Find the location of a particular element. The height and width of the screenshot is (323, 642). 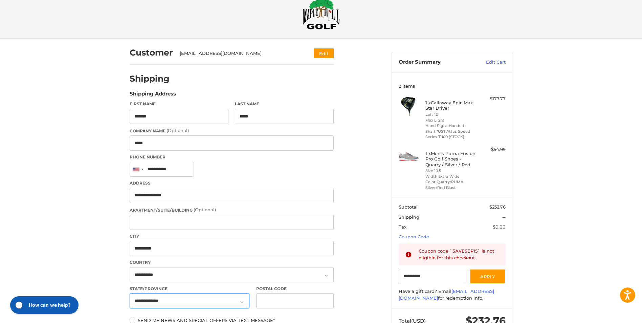

label: Country is located at coordinates (232, 262).